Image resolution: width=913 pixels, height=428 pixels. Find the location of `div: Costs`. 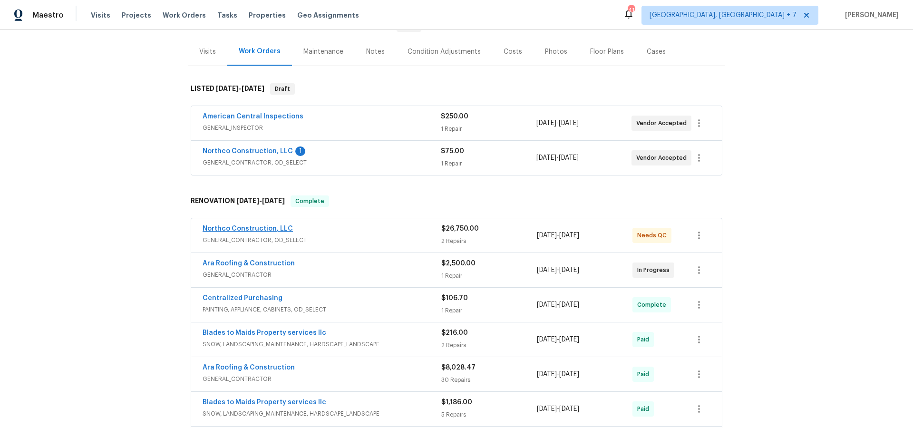

div: Costs is located at coordinates (512, 52).